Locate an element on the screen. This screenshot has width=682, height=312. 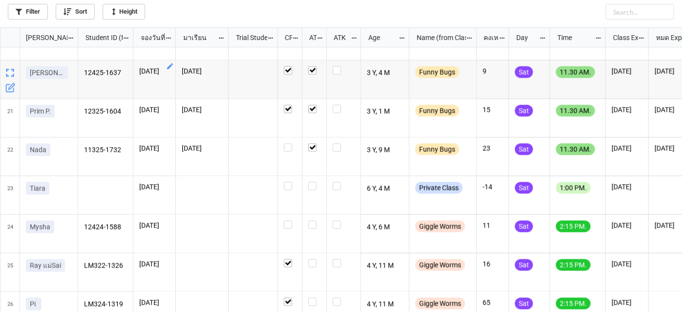
input: Search... is located at coordinates (640, 12).